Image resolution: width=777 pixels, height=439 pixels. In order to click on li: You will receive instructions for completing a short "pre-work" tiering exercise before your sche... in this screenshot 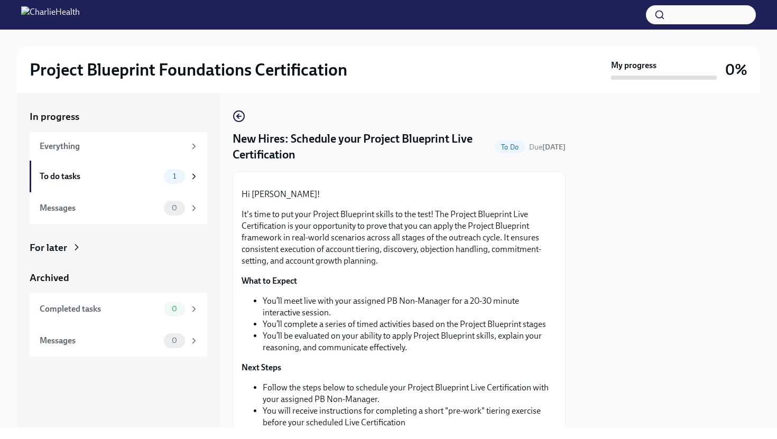, I will do `click(410, 417)`.